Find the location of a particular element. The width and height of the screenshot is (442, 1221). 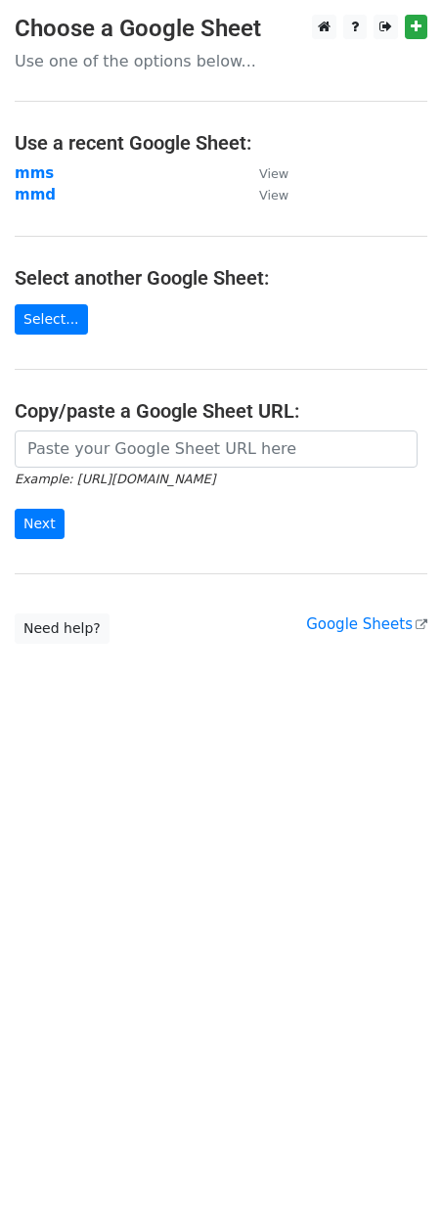

h3: Choose a Google Sheet is located at coordinates (221, 28).